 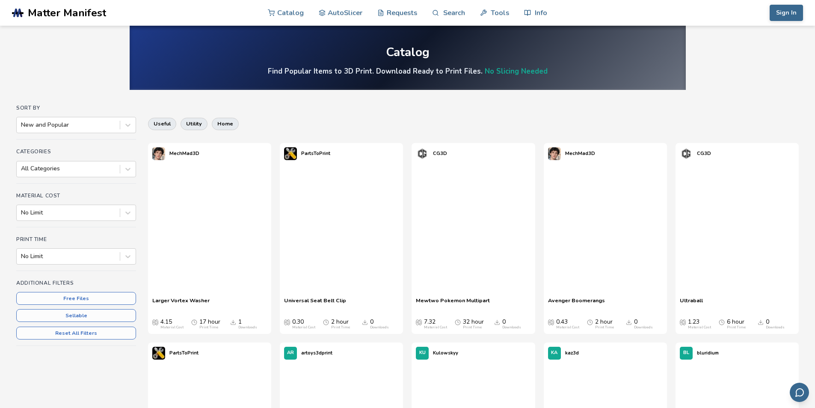 What do you see at coordinates (315, 303) in the screenshot?
I see `a: Universal Seat Belt Clip` at bounding box center [315, 303].